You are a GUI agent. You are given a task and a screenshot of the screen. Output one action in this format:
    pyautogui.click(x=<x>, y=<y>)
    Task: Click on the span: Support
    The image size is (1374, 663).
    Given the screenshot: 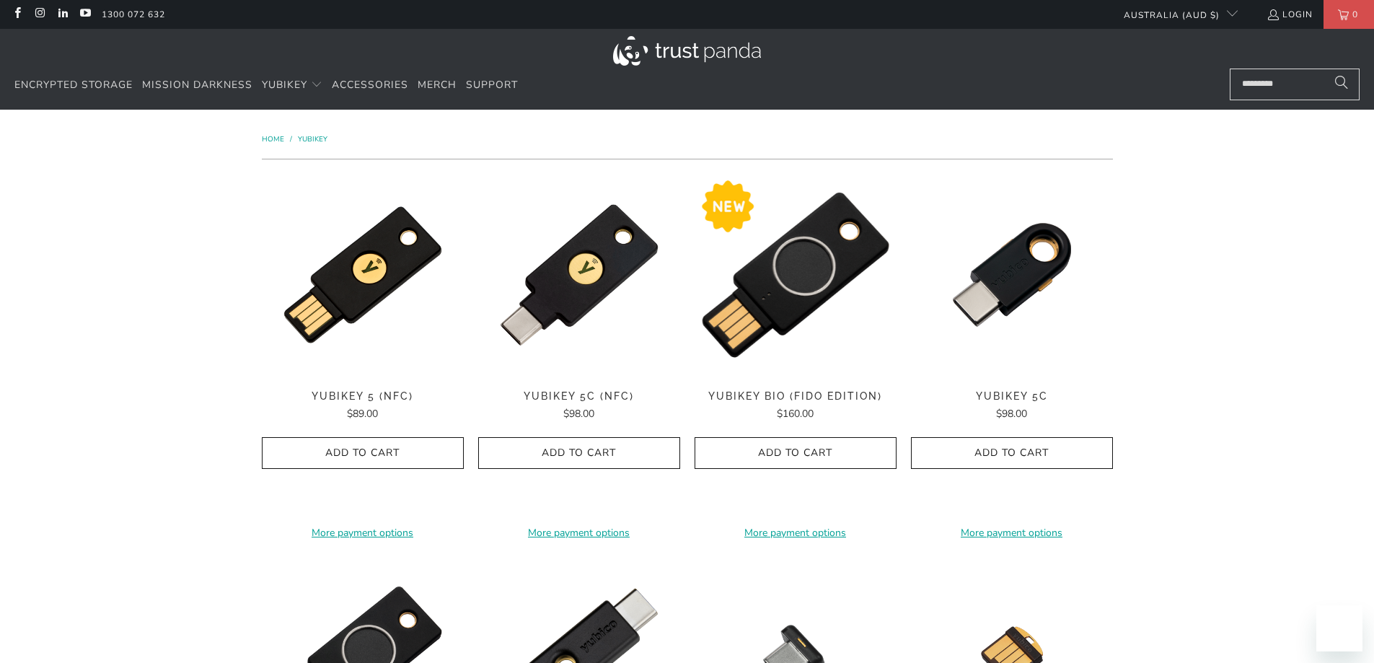 What is the action you would take?
    pyautogui.click(x=492, y=84)
    